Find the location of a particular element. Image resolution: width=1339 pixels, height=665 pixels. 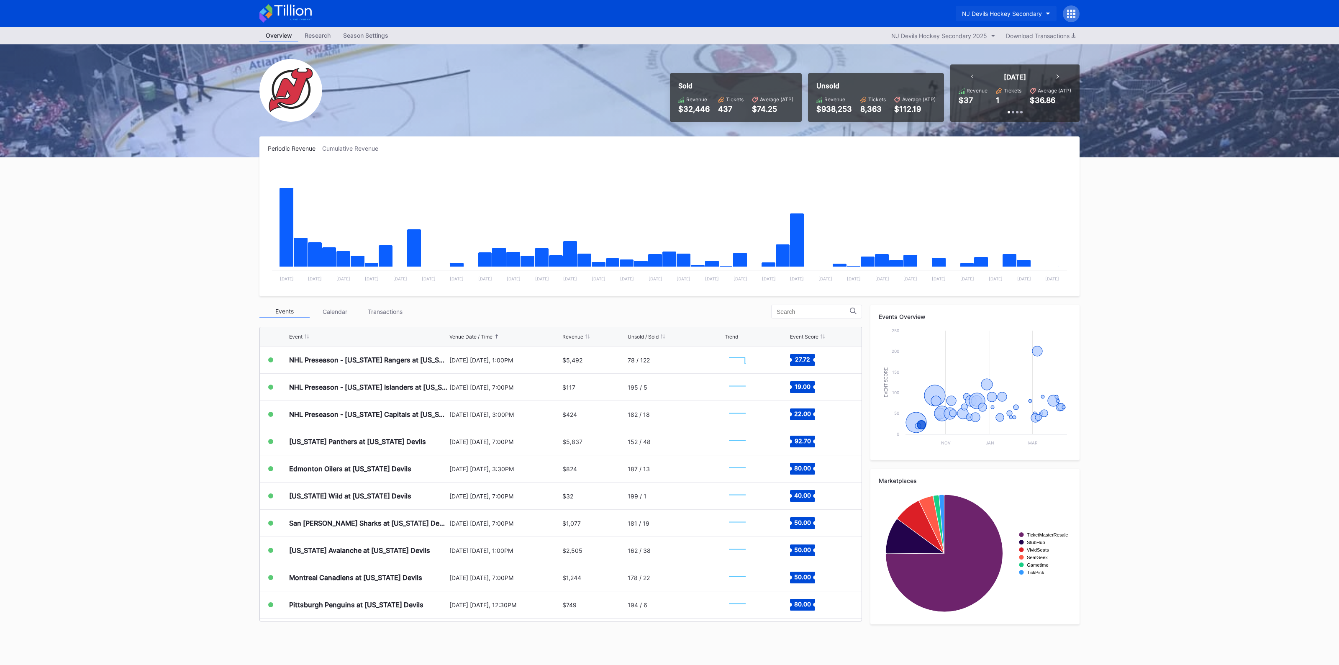

text: StubHub is located at coordinates (1036, 542).